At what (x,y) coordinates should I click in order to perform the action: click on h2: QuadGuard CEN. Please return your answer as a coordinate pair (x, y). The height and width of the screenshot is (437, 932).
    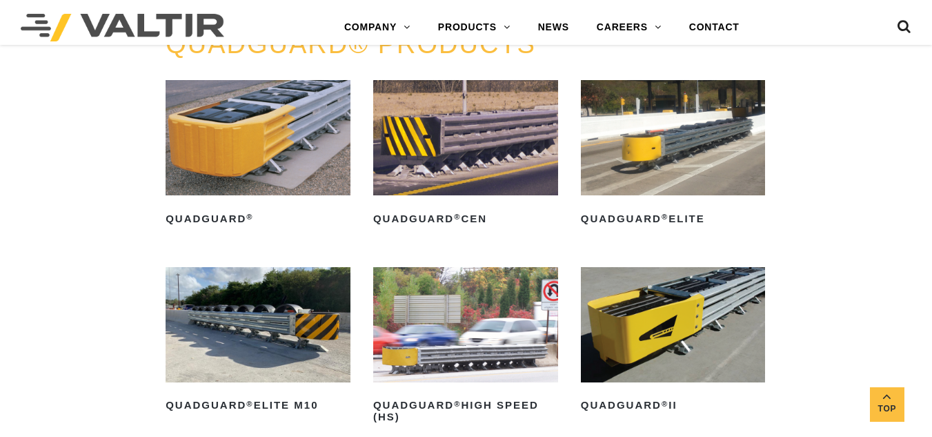
    Looking at the image, I should click on (466, 219).